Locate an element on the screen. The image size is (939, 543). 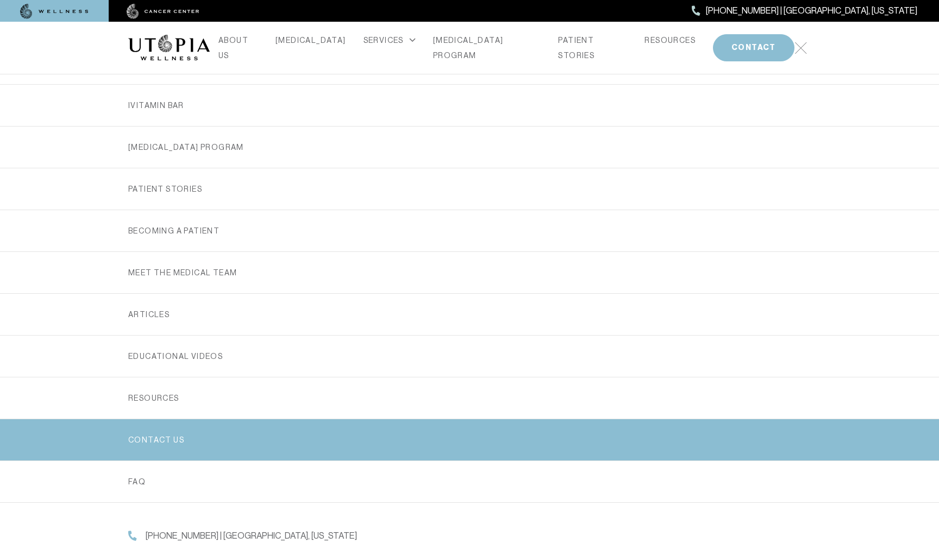
a: FAQ is located at coordinates (469, 482).